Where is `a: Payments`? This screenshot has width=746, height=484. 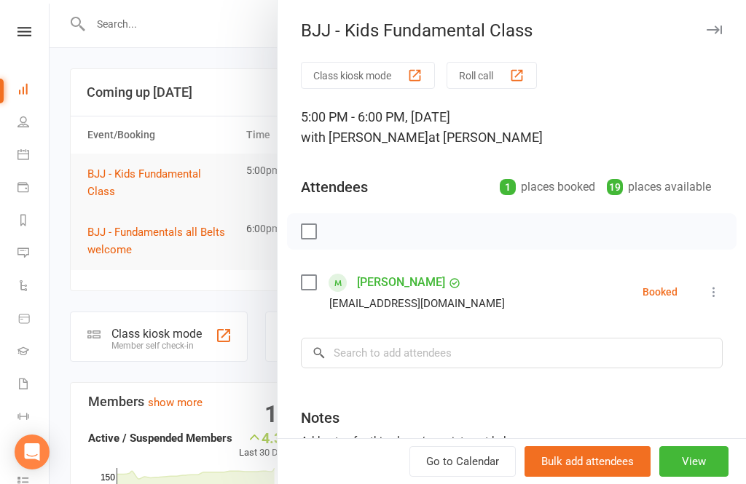
a: Payments is located at coordinates (34, 189).